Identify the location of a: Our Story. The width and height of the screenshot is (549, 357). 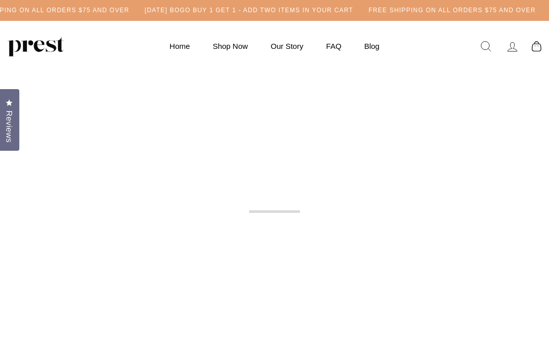
(287, 46).